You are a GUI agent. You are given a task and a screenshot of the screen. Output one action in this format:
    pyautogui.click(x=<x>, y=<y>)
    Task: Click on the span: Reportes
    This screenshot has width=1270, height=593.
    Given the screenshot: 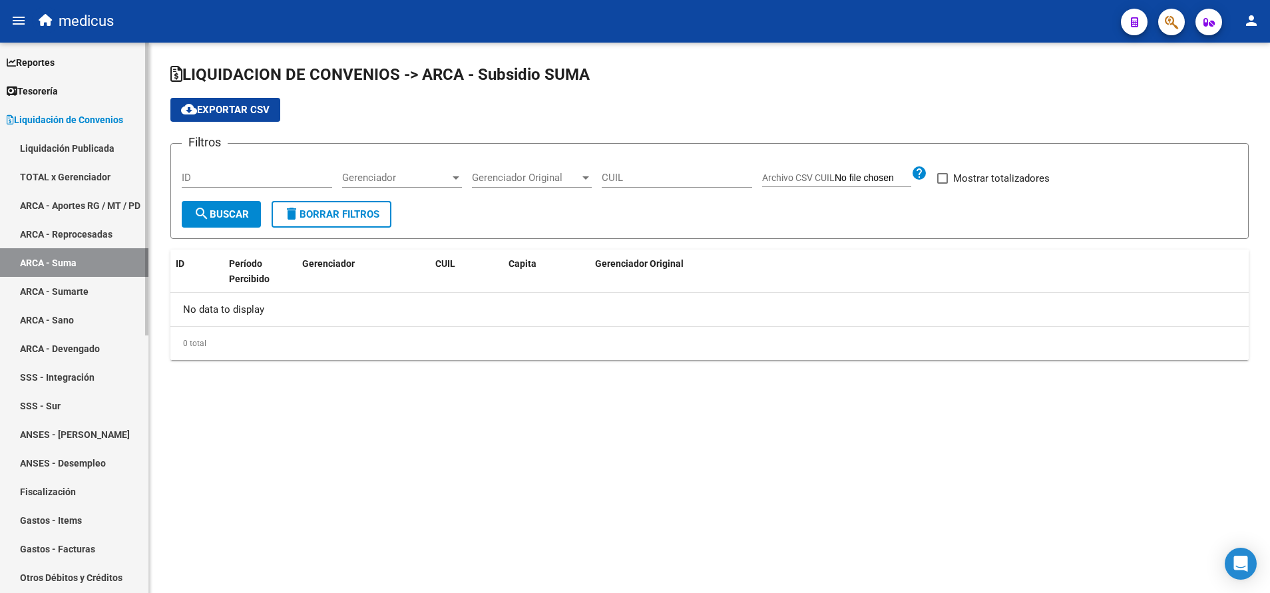 What is the action you would take?
    pyautogui.click(x=31, y=63)
    